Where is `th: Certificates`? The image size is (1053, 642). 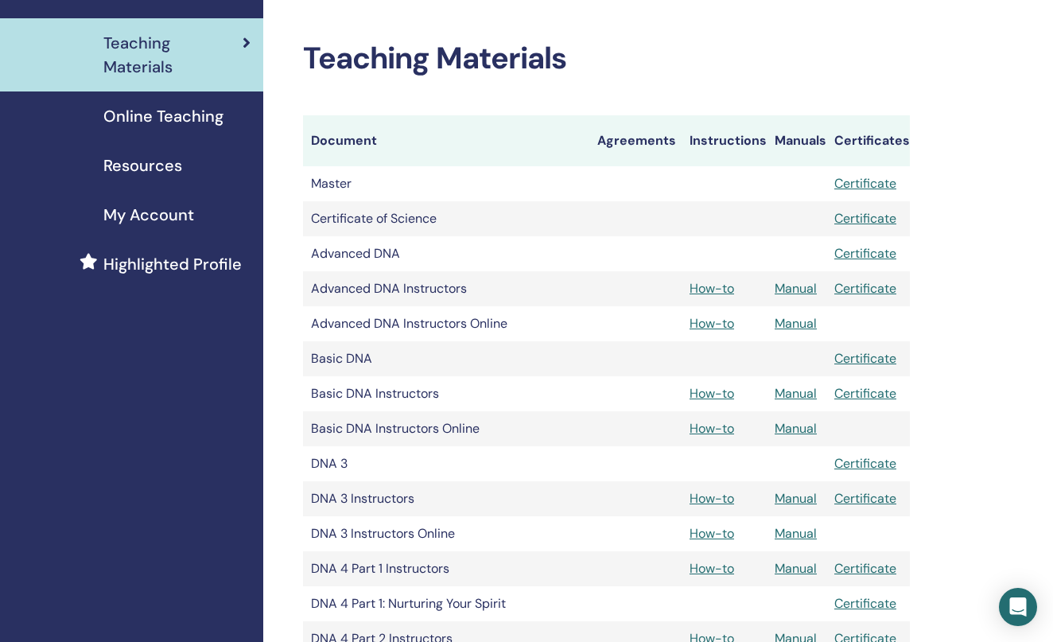
th: Certificates is located at coordinates (868, 141).